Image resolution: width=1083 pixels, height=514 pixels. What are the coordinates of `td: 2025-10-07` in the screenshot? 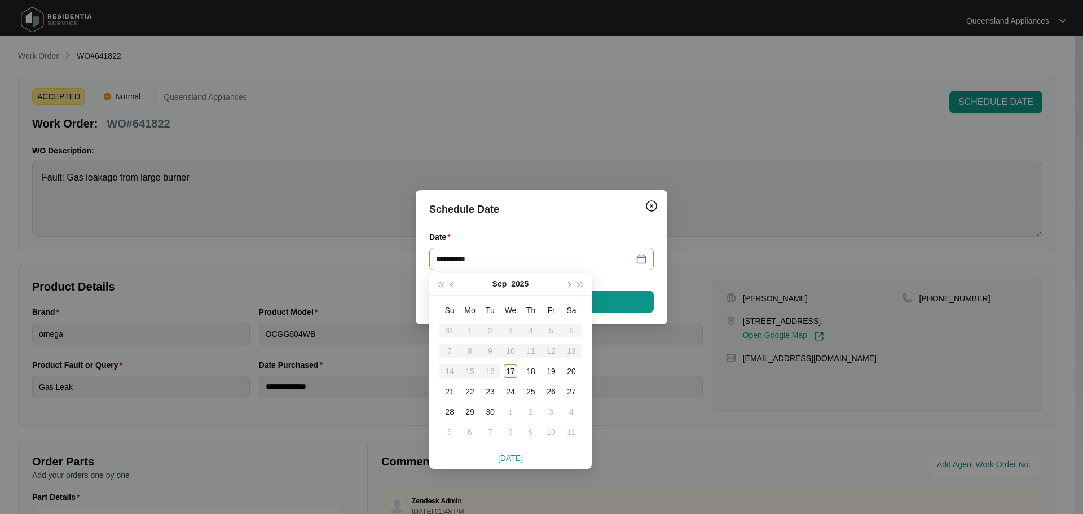 It's located at (490, 432).